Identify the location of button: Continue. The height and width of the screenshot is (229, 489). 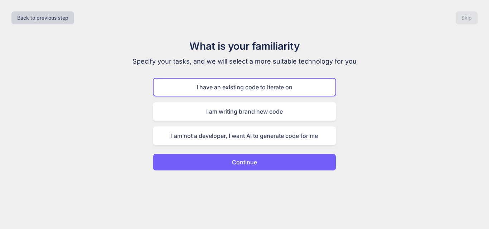
(244, 162).